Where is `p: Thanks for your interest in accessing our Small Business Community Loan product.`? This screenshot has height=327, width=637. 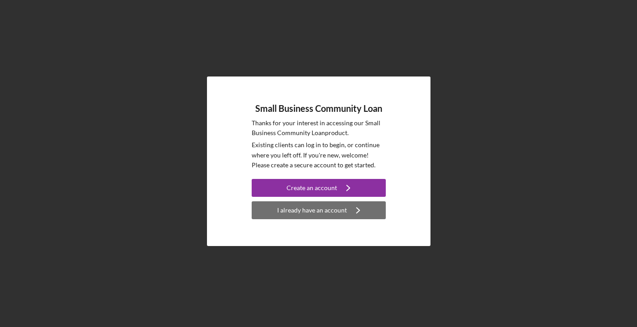
p: Thanks for your interest in accessing our Small Business Community Loan product. is located at coordinates (319, 128).